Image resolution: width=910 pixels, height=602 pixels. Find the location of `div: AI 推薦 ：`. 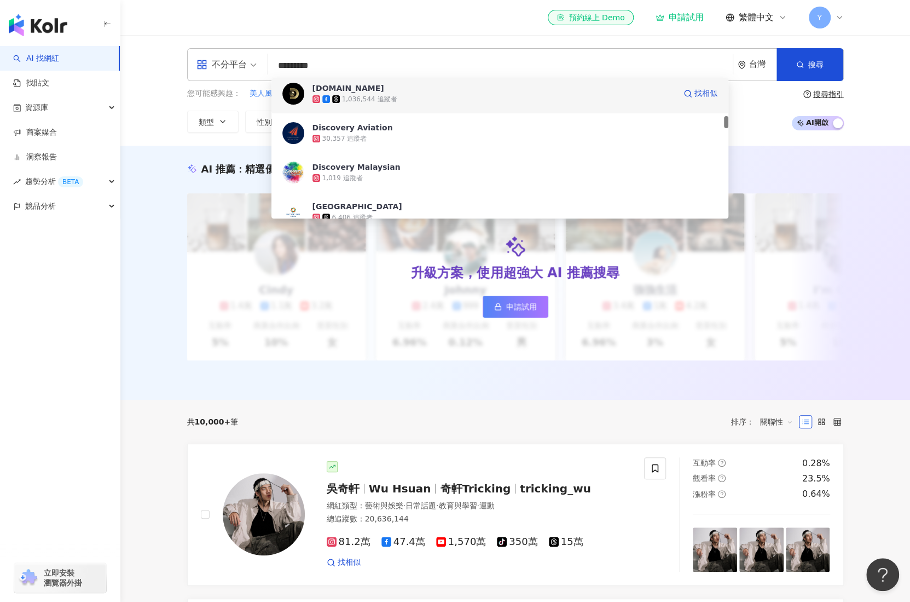

div: AI 推薦 ： is located at coordinates (253, 169).